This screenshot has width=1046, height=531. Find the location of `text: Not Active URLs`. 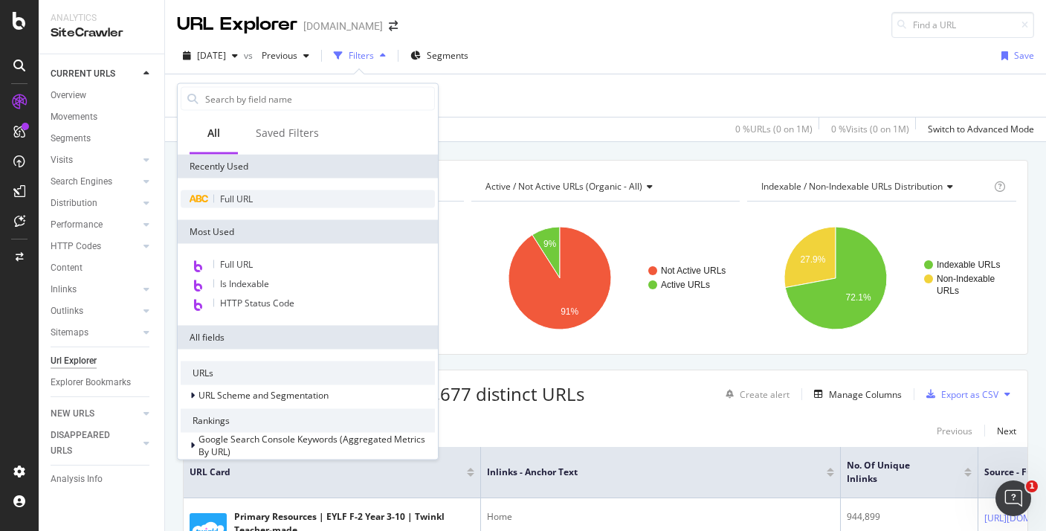

text: Not Active URLs is located at coordinates (693, 271).